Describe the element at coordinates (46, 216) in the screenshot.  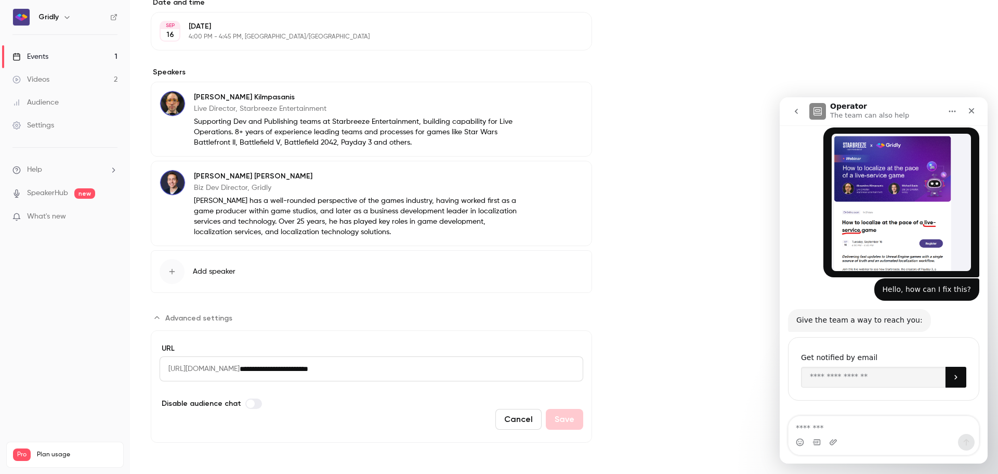
I see `span: What's new` at that location.